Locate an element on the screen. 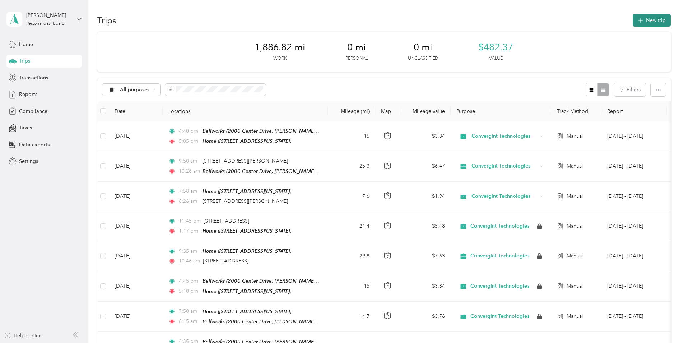 The height and width of the screenshot is (343, 683). span: 5:10 pm is located at coordinates (189, 291).